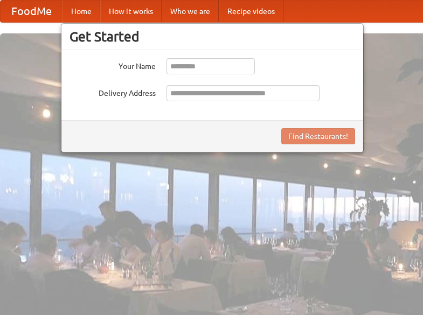 Image resolution: width=423 pixels, height=315 pixels. Describe the element at coordinates (113, 65) in the screenshot. I see `label: Your Name` at that location.